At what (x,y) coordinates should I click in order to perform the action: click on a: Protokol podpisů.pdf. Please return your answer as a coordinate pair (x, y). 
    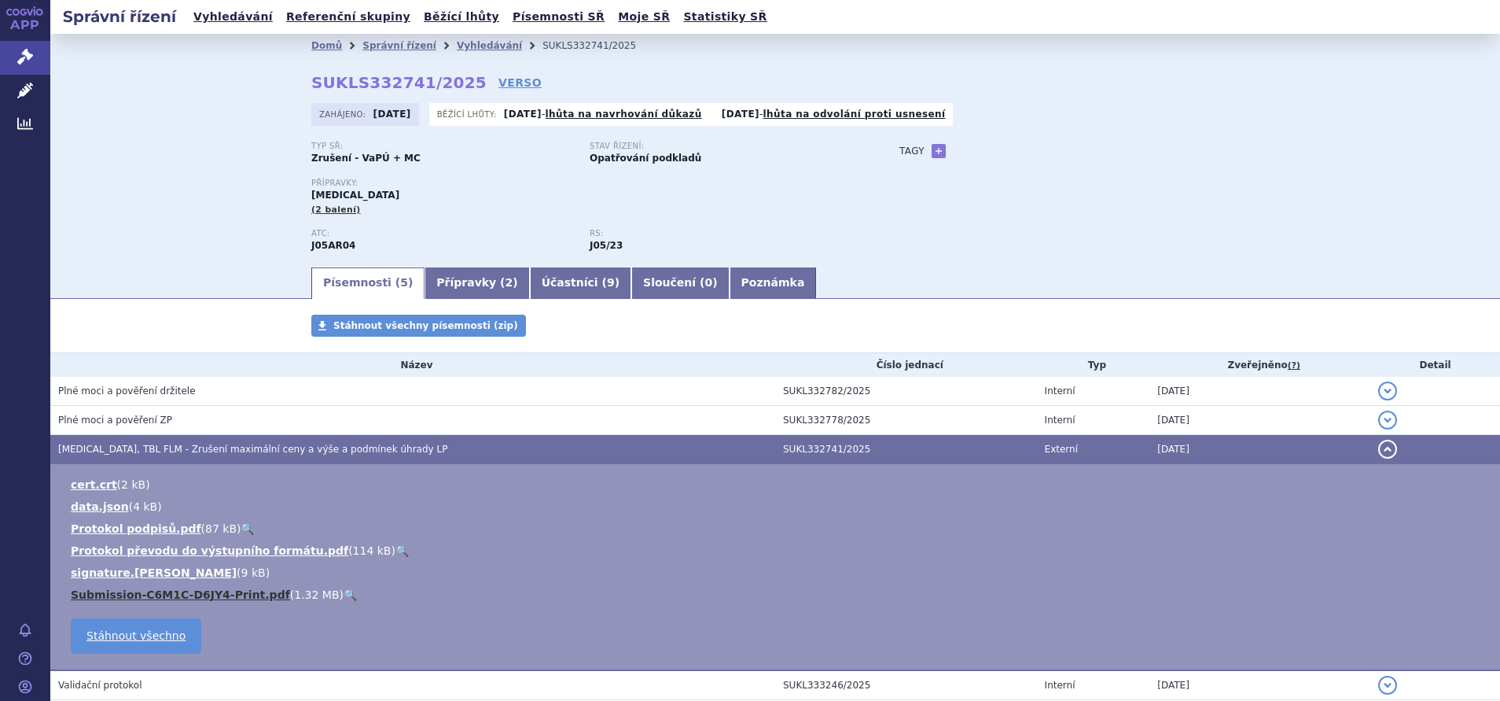
    Looking at the image, I should click on (136, 528).